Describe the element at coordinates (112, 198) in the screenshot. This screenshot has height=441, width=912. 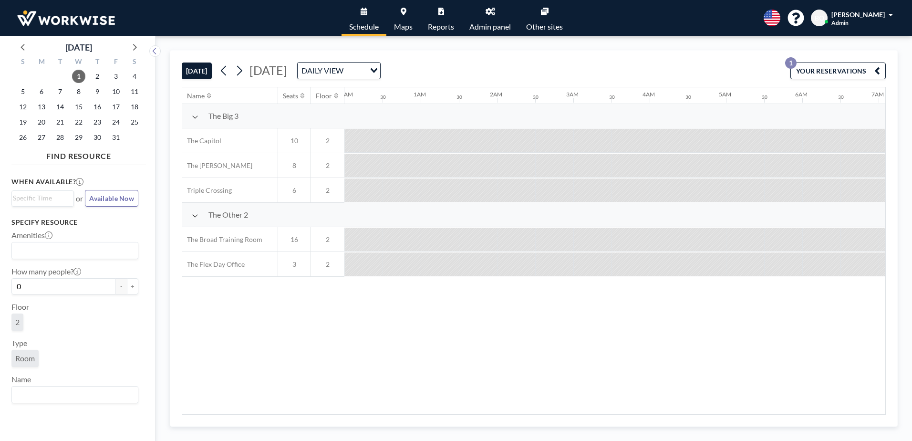
I see `span: Available Now` at that location.